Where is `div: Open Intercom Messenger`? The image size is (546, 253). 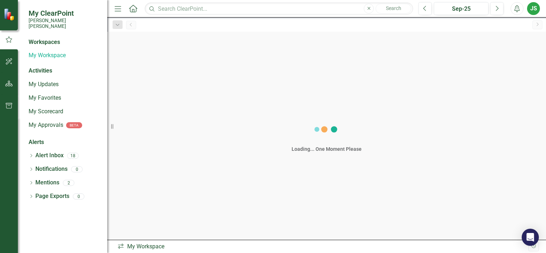
div: Open Intercom Messenger is located at coordinates (530, 237).